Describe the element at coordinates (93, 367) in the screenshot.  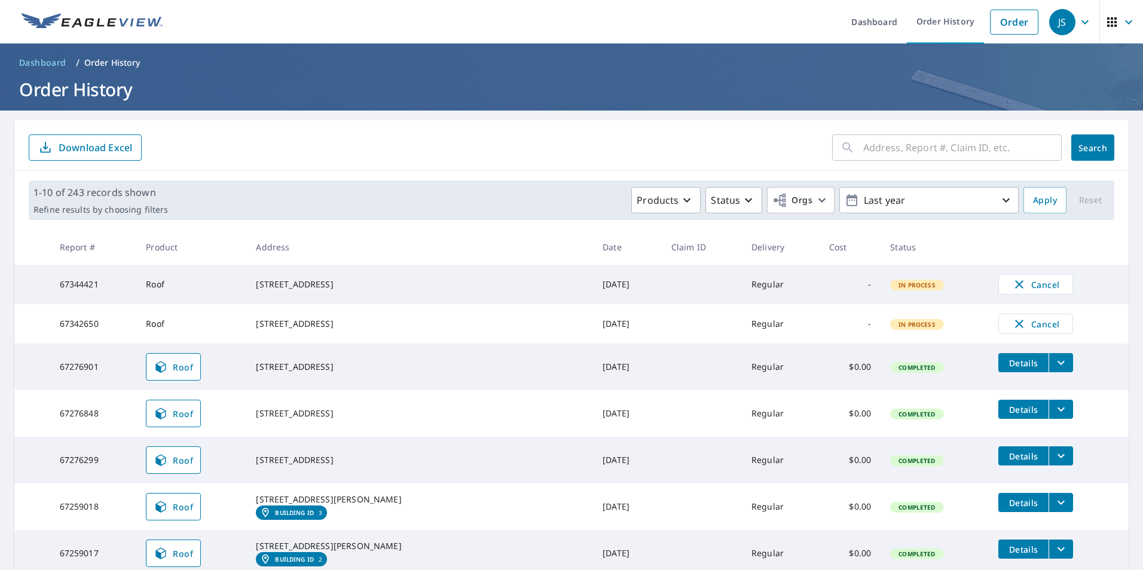
I see `td: 67276901` at that location.